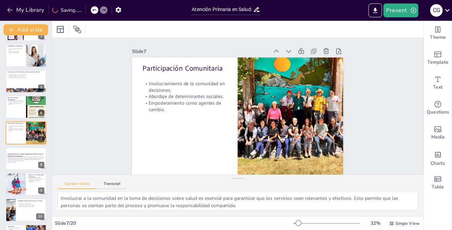 The image size is (452, 230). Describe the element at coordinates (26, 72) in the screenshot. I see `p: Orientación a la Prevención y Promoción de la Salud` at that location.